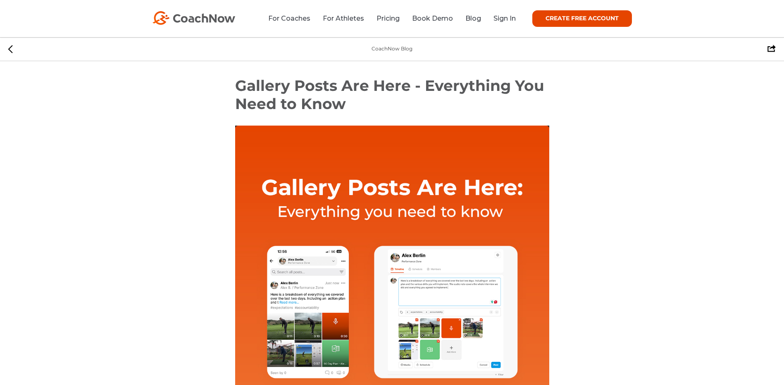  Describe the element at coordinates (344, 18) in the screenshot. I see `a: For Athletes` at that location.